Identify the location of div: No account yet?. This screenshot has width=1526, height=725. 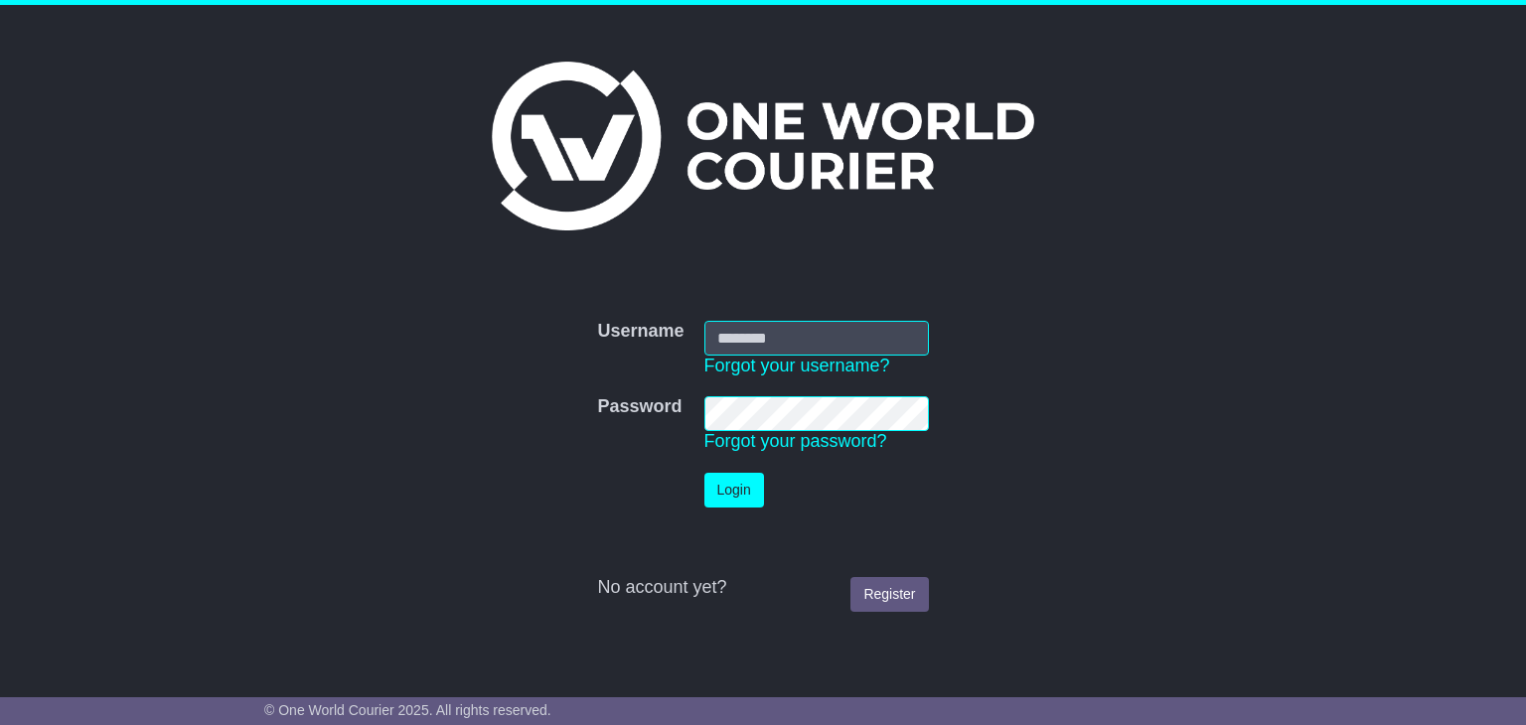
(762, 588).